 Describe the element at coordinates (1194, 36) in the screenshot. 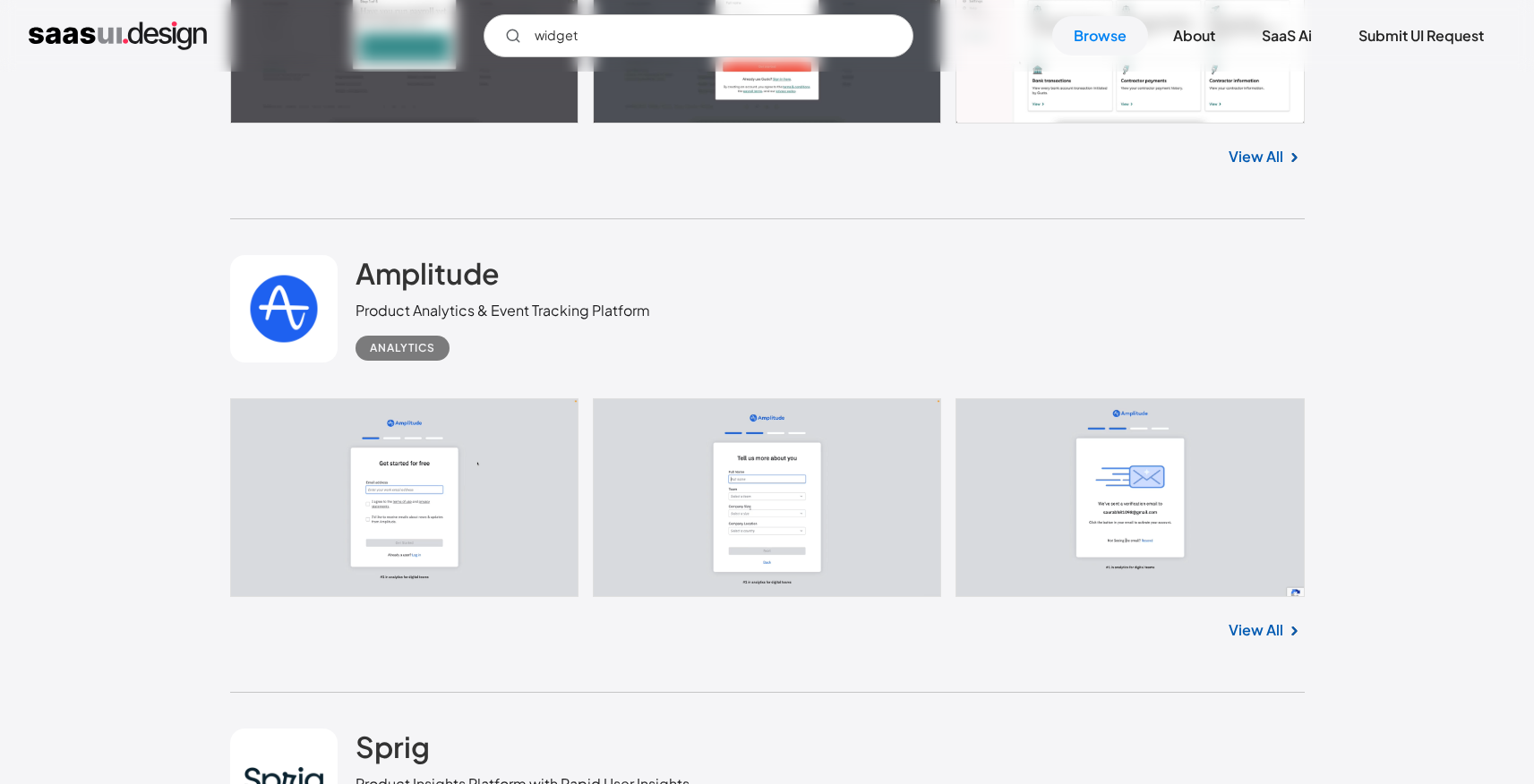

I see `a: About` at that location.